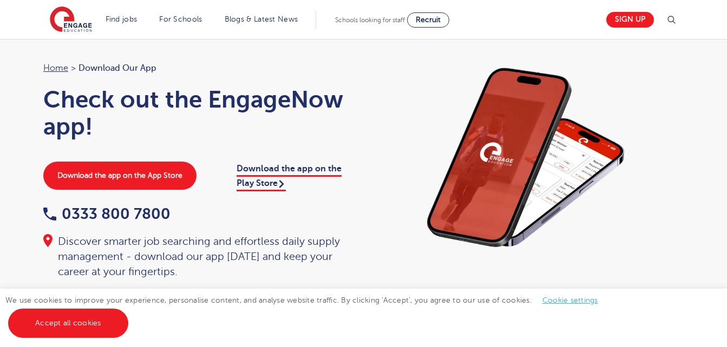 The width and height of the screenshot is (727, 347). What do you see at coordinates (198, 68) in the screenshot?
I see `nav: breadcrumb` at bounding box center [198, 68].